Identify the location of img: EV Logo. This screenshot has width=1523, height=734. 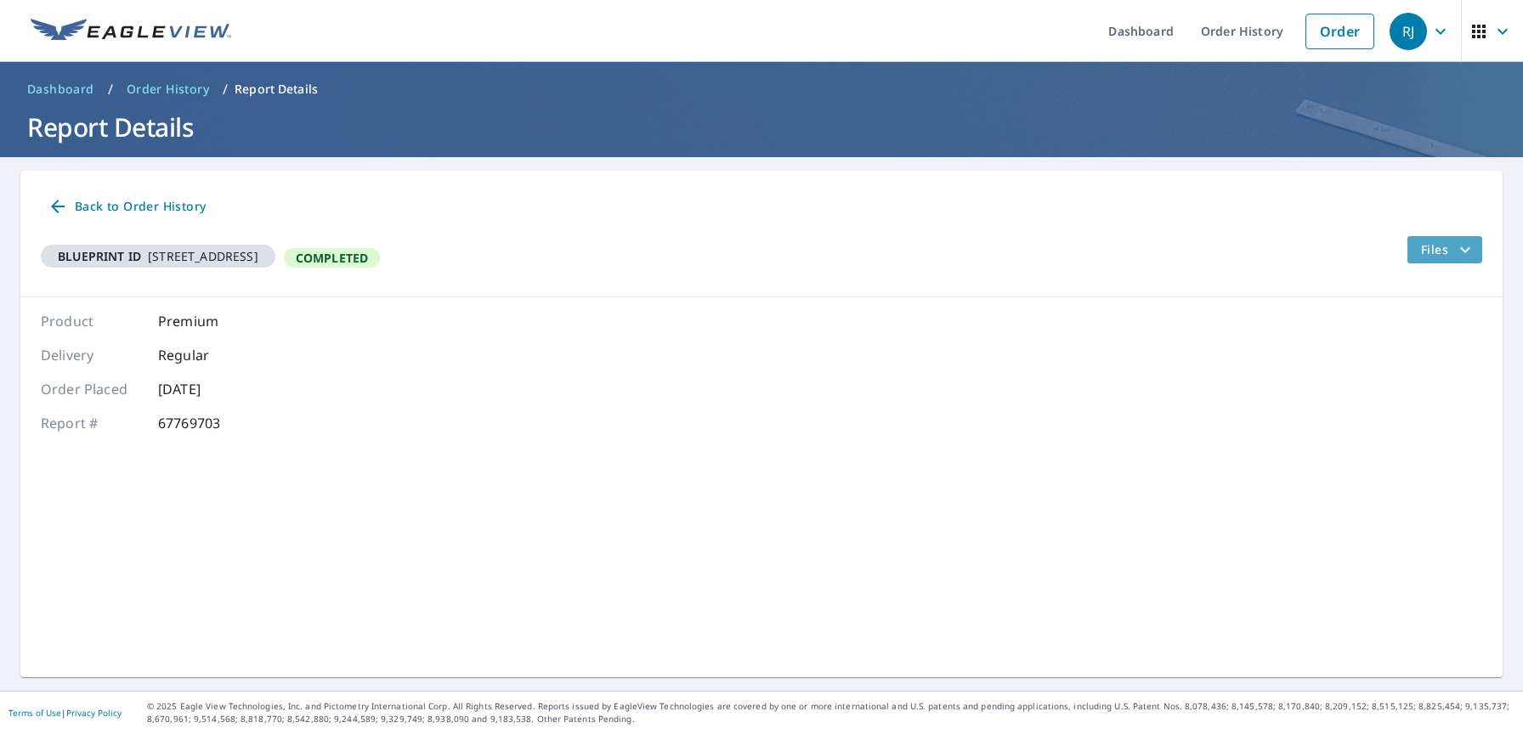
(131, 31).